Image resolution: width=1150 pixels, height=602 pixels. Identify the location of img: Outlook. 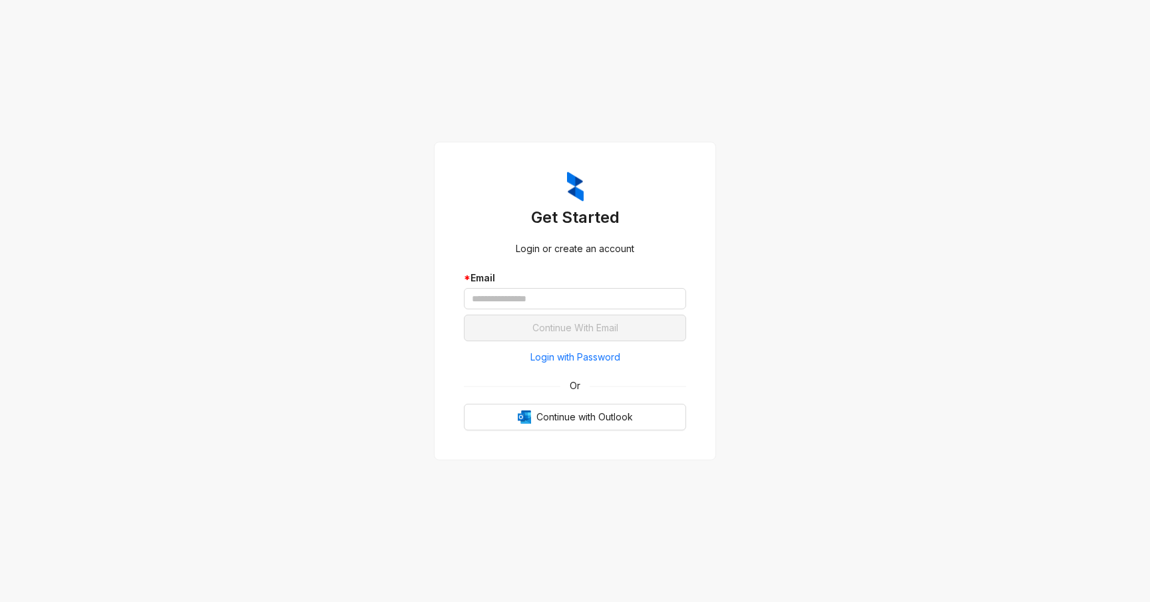
(524, 417).